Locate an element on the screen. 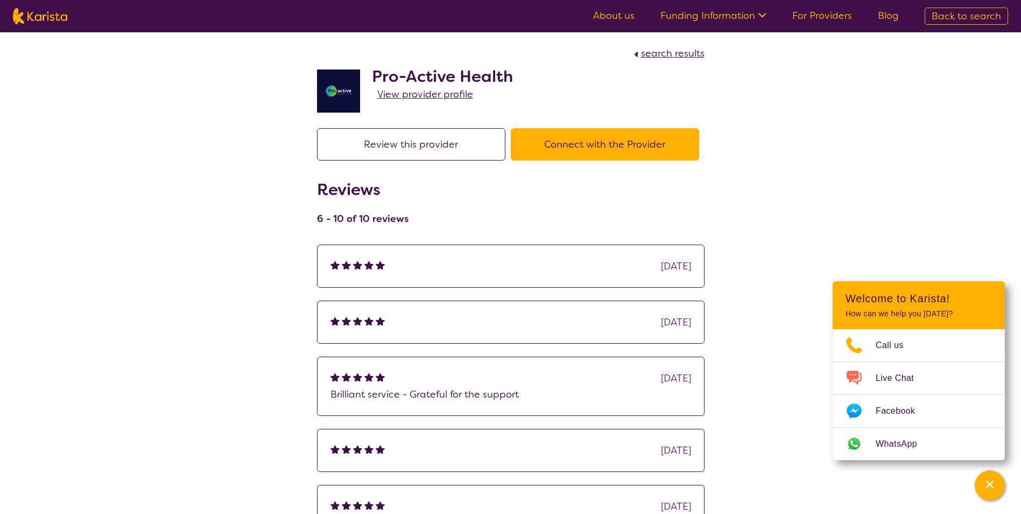 This screenshot has width=1021, height=514. ul: Choose channel is located at coordinates (919, 394).